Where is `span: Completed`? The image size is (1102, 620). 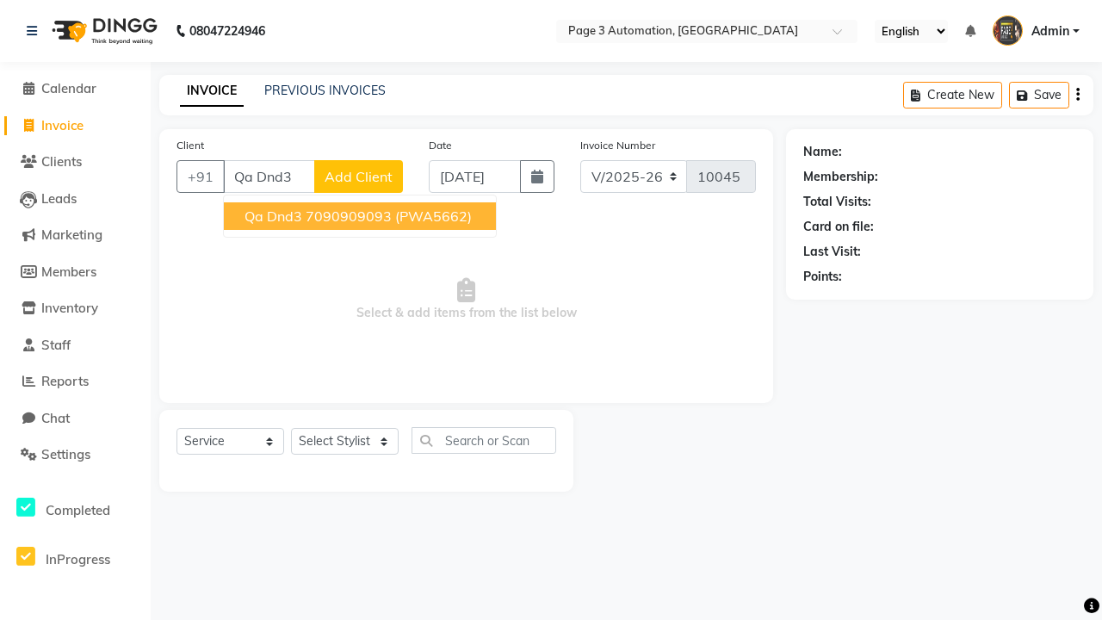 span: Completed is located at coordinates (77, 510).